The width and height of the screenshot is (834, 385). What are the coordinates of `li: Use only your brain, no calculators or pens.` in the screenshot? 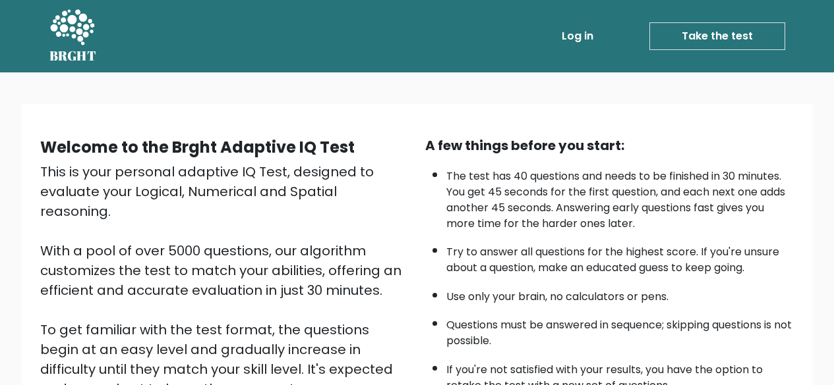 It's located at (620, 294).